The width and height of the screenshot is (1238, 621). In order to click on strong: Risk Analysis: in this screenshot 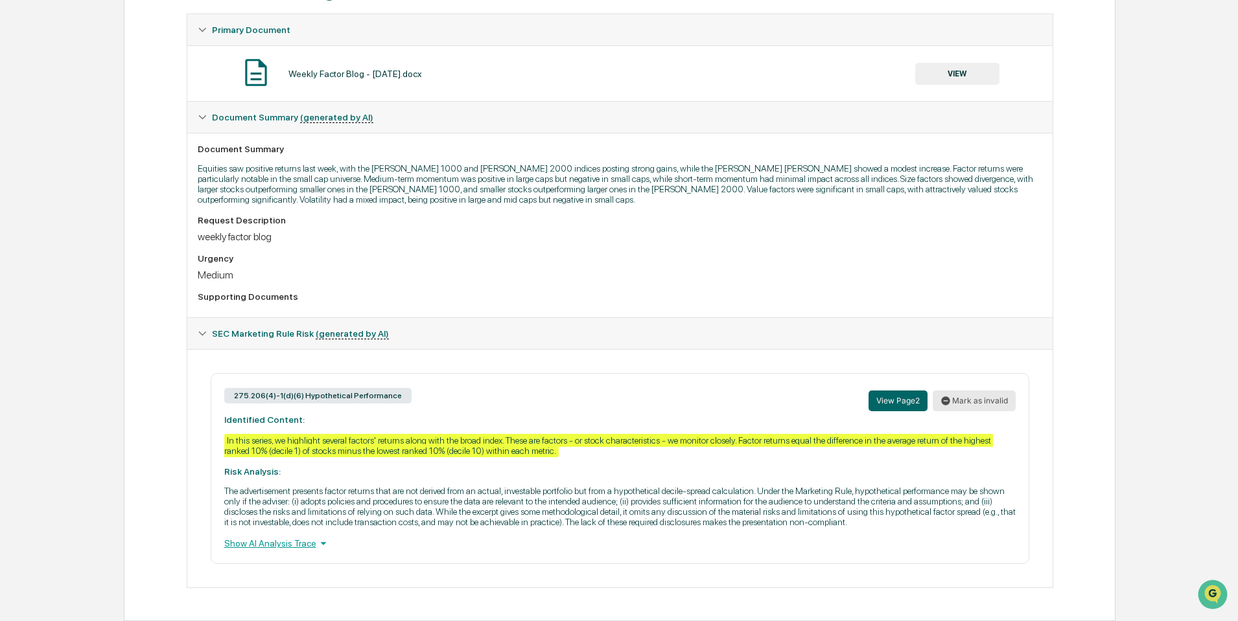, I will do `click(252, 472)`.